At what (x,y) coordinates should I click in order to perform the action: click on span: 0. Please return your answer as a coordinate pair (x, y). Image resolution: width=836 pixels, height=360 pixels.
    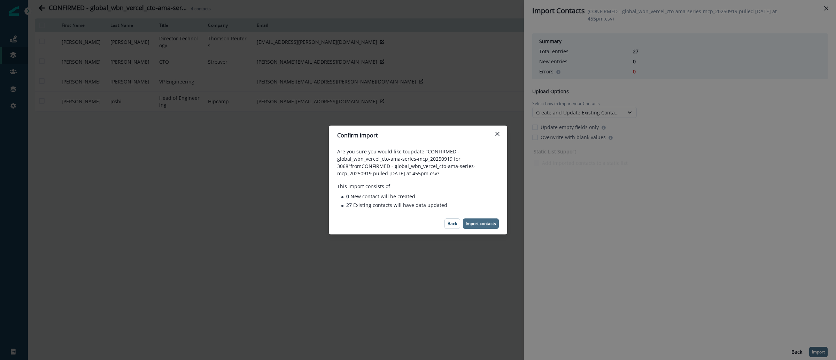
    Looking at the image, I should click on (348, 196).